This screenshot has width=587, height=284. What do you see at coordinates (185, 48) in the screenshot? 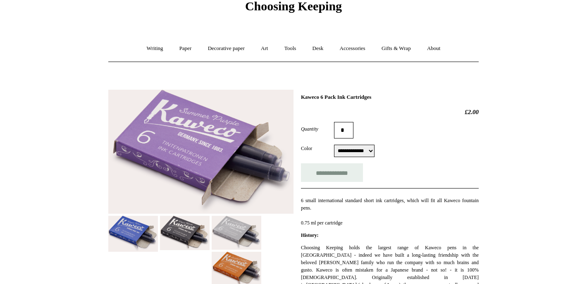
I see `a: Paper` at bounding box center [185, 48].